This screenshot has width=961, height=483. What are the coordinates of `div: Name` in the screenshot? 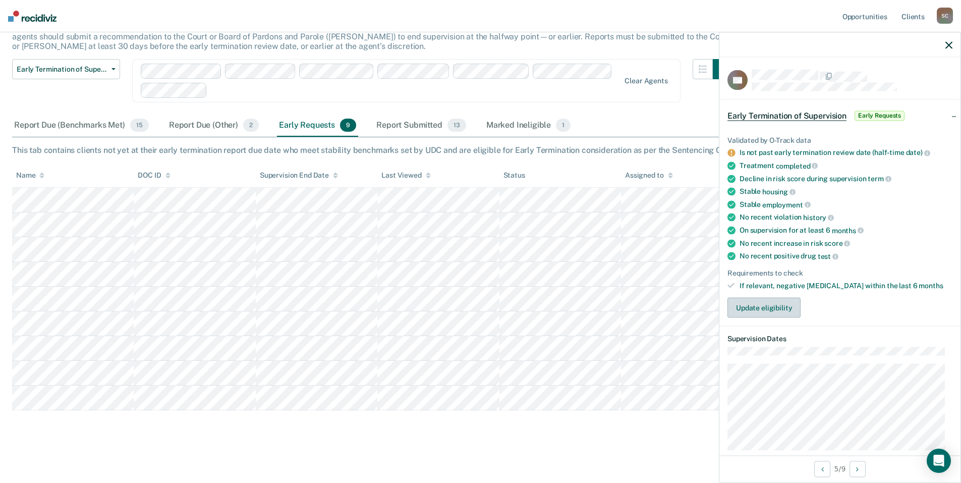 It's located at (30, 175).